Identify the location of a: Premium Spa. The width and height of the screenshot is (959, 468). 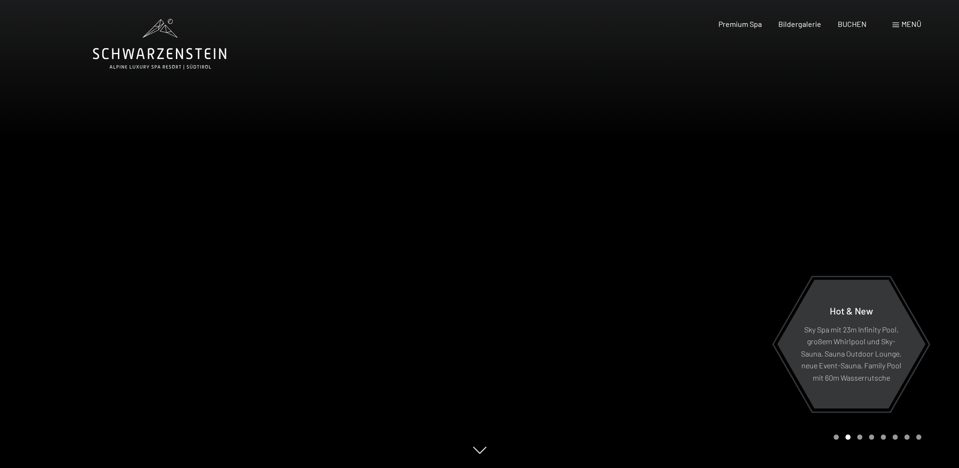
(740, 24).